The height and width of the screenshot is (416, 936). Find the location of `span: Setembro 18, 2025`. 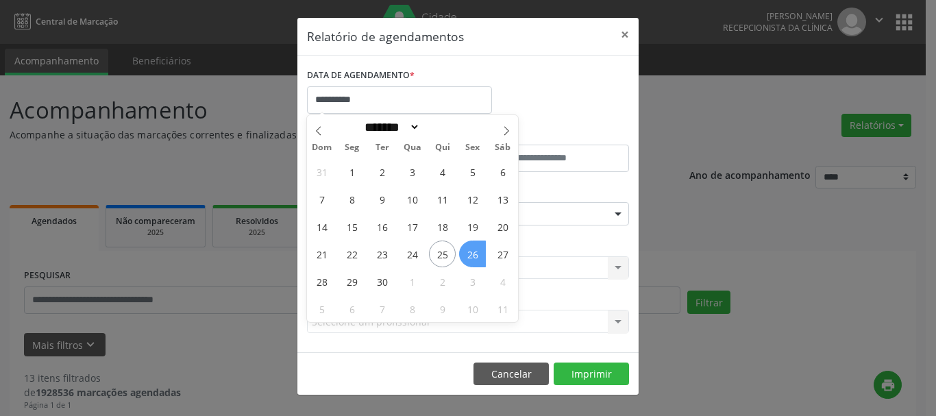

span: Setembro 18, 2025 is located at coordinates (442, 226).